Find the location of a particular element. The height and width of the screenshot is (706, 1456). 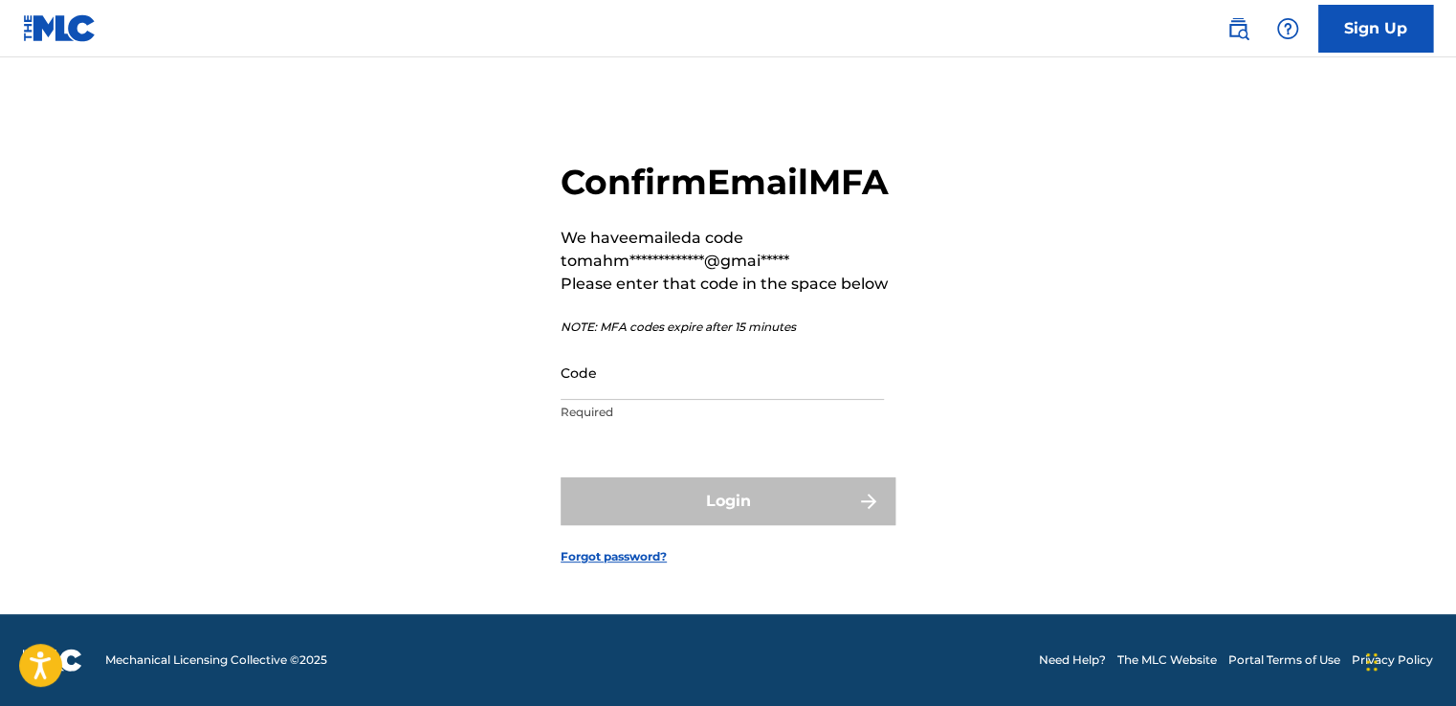

a: The MLC Website is located at coordinates (1167, 660).